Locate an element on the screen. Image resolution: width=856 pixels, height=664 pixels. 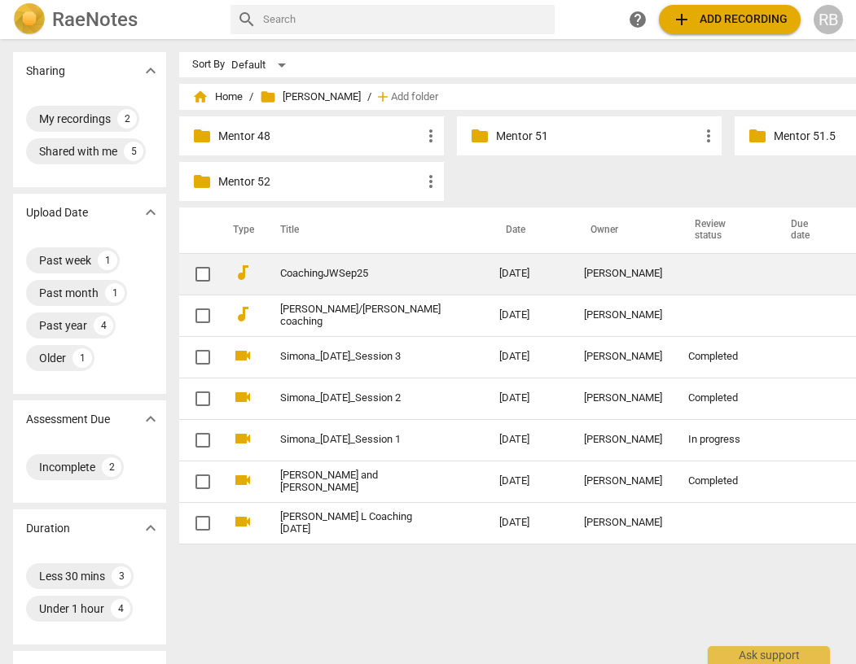
div: Shared with me is located at coordinates (78, 151).